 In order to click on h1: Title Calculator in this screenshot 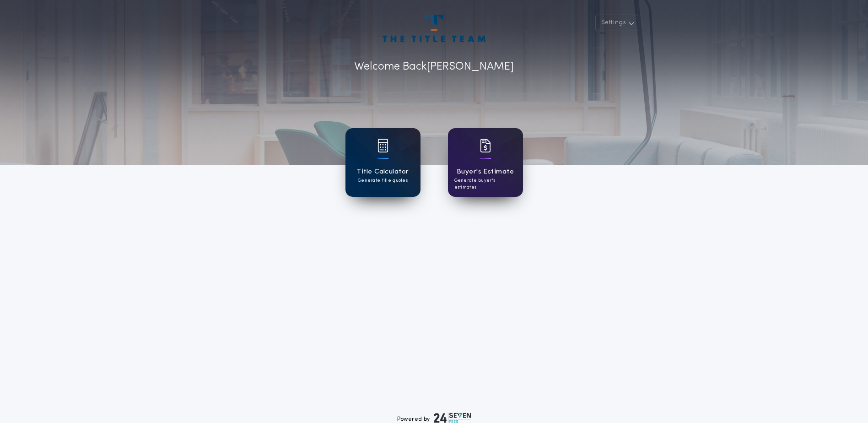, I will do `click(382, 172)`.